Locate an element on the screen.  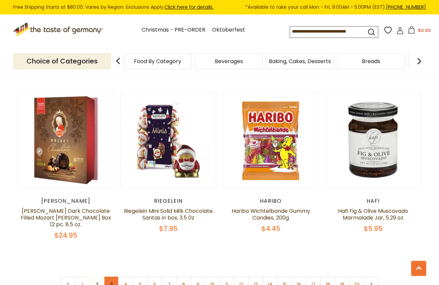
img: Riegelein Mini Solid Milk Chocolate Santas in box, 3.5 0z is located at coordinates (168, 140).